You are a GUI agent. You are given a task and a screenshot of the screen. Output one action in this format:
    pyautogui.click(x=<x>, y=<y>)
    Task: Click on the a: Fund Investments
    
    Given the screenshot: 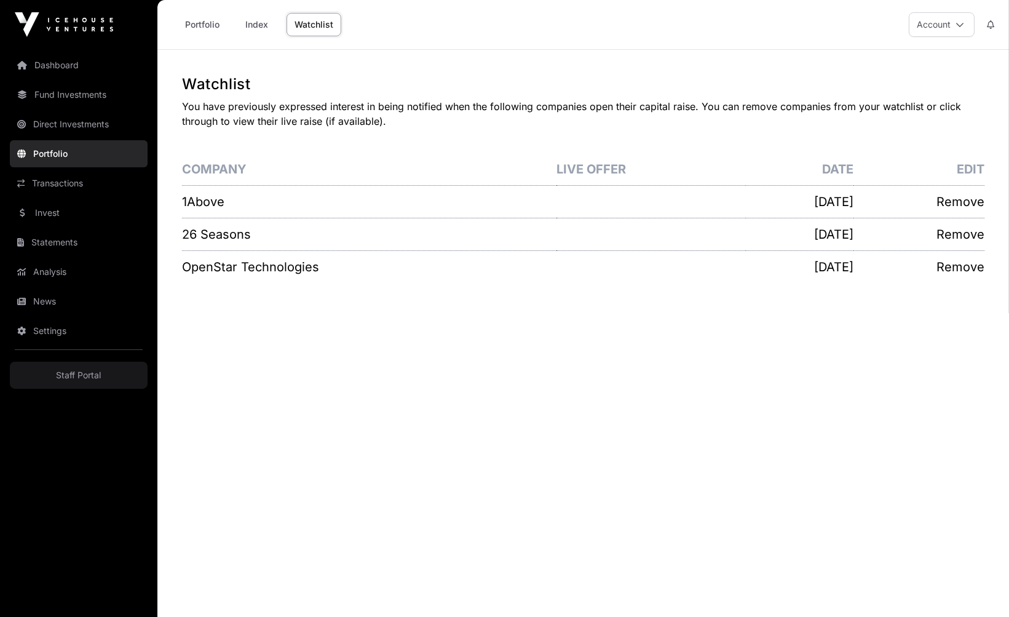 What is the action you would take?
    pyautogui.click(x=79, y=95)
    